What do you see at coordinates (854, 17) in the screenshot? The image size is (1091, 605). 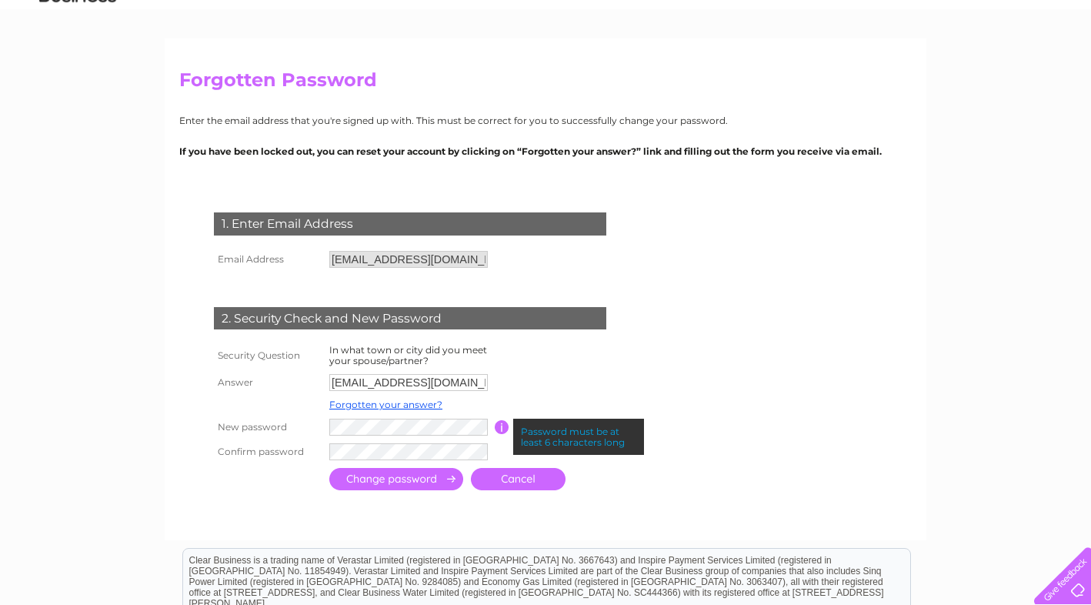 I see `span: 0333 014 3131` at bounding box center [854, 17].